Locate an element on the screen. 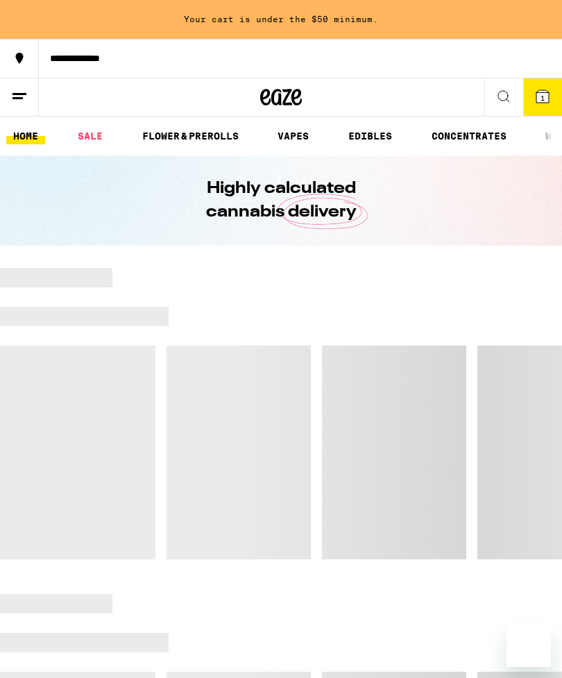 The image size is (562, 678). a: HOME is located at coordinates (26, 136).